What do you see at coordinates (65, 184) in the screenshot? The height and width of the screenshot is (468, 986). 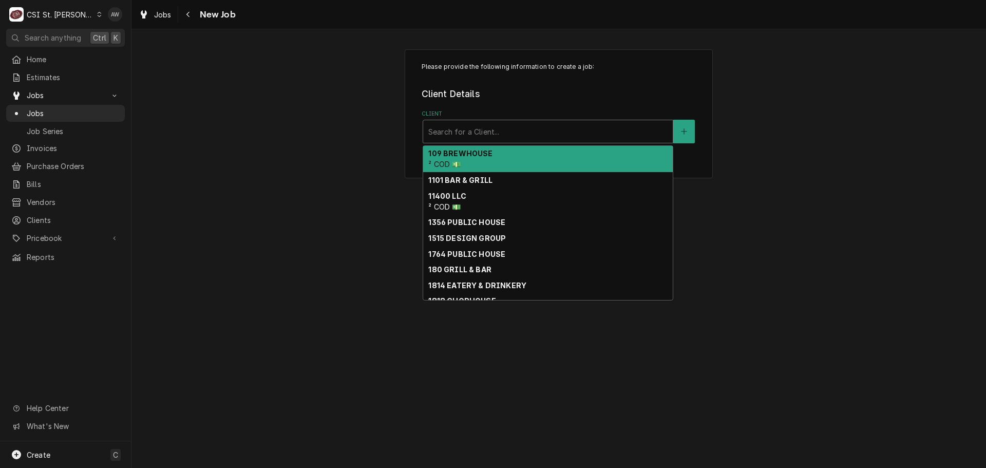 I see `a: Bills` at bounding box center [65, 184].